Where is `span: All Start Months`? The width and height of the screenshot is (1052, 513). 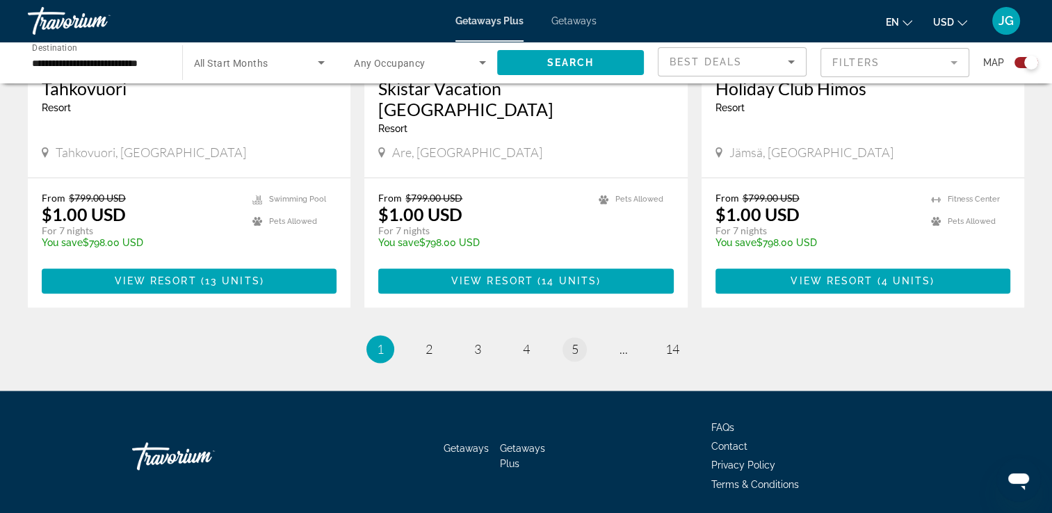 span: All Start Months is located at coordinates (231, 63).